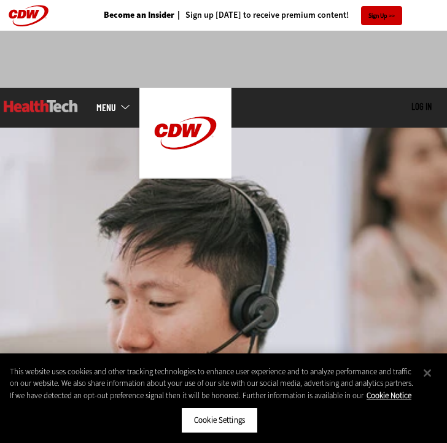 The width and height of the screenshot is (447, 443). I want to click on div: User menu, so click(421, 107).